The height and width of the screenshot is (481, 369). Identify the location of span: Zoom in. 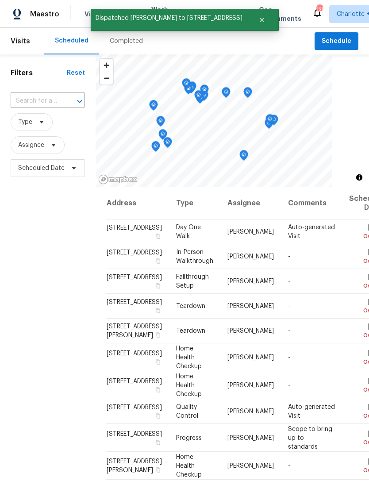
(106, 65).